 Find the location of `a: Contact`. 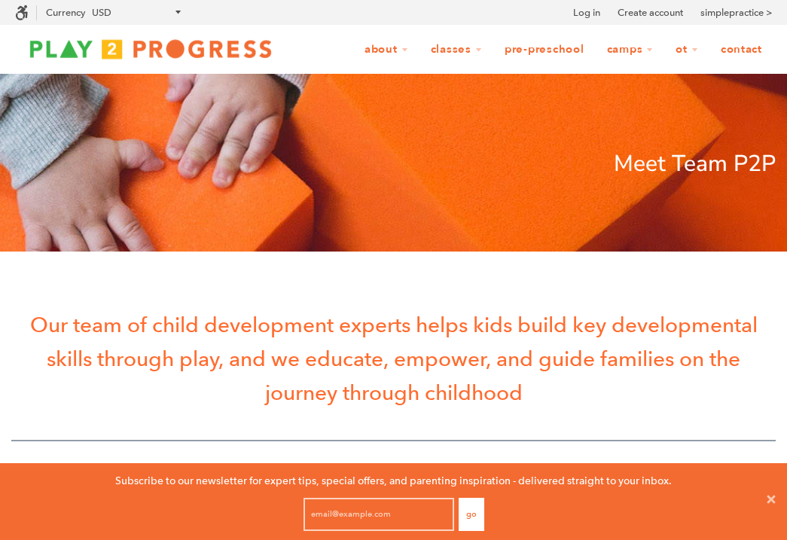

a: Contact is located at coordinates (741, 50).